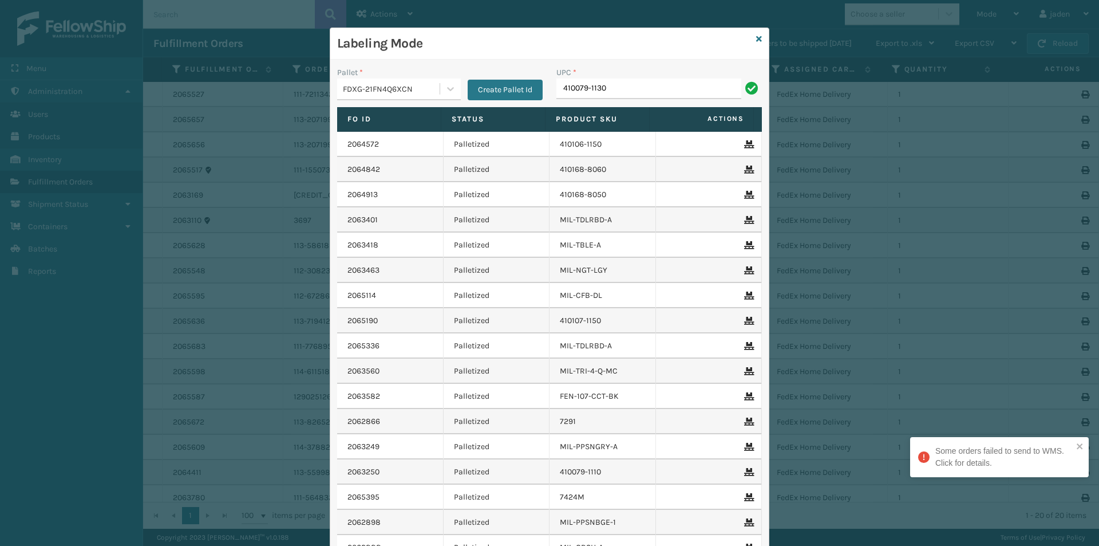  What do you see at coordinates (603, 144) in the screenshot?
I see `td: 410106-1150` at bounding box center [603, 144].